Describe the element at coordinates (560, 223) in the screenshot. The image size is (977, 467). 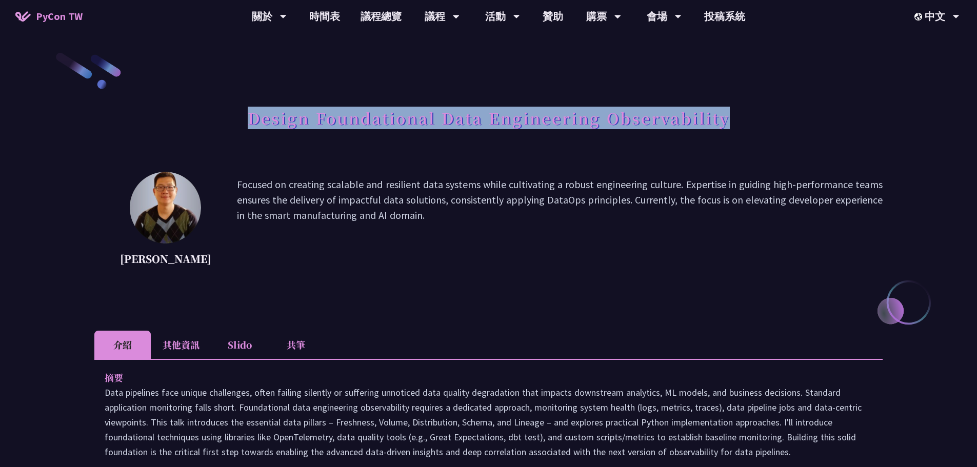
I see `p: Focused on creating scalable and resilient data systems while cultivating a robust engineering cu...` at that location.